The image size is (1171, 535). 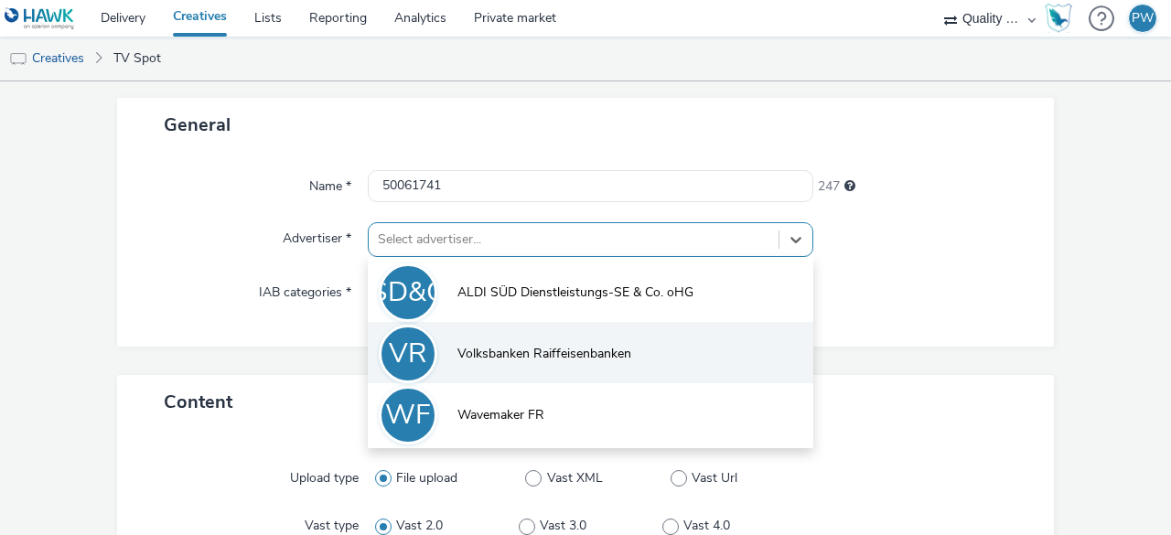 What do you see at coordinates (575, 479) in the screenshot?
I see `span: Vast XML` at bounding box center [575, 479].